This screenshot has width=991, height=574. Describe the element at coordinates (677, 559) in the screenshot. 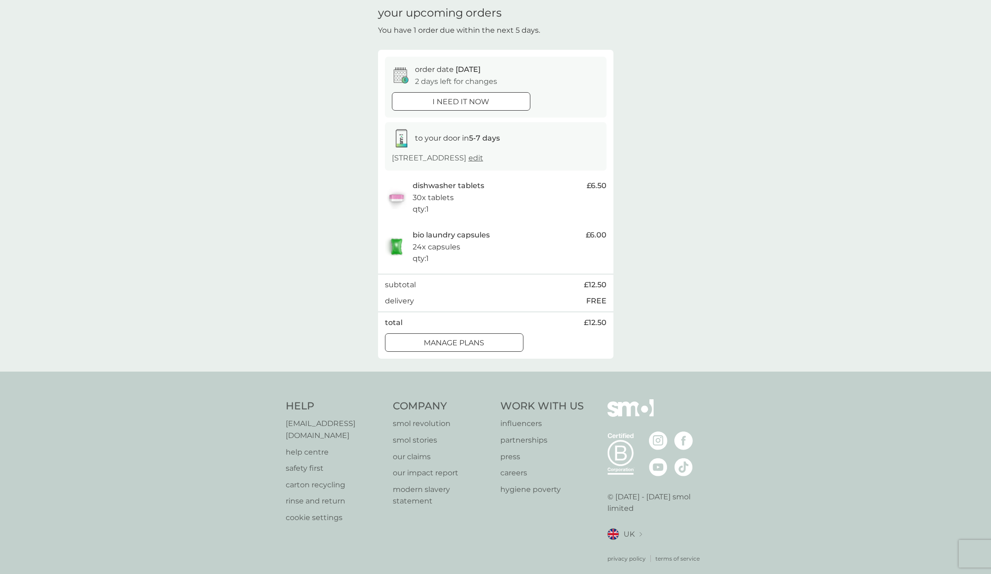

I see `p: terms of service` at that location.